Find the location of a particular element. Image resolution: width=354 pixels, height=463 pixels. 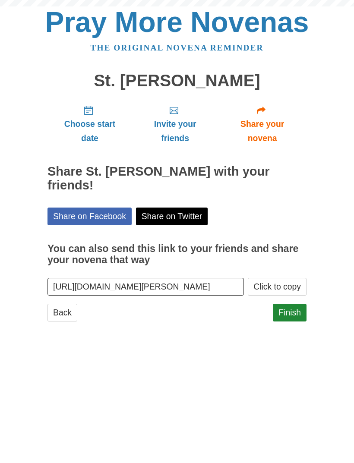

a: Choose start date is located at coordinates (90, 124).